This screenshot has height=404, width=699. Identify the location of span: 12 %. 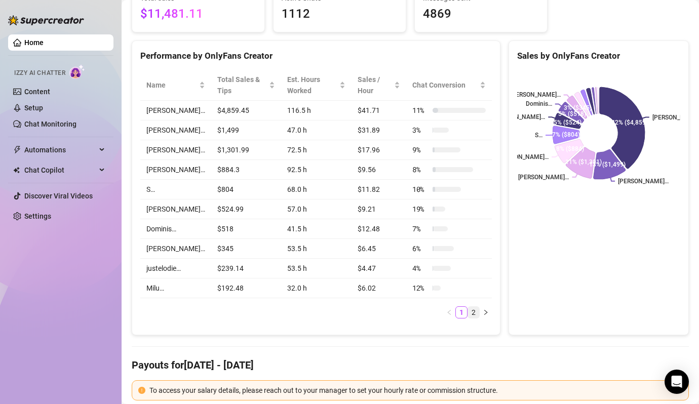
(420, 288).